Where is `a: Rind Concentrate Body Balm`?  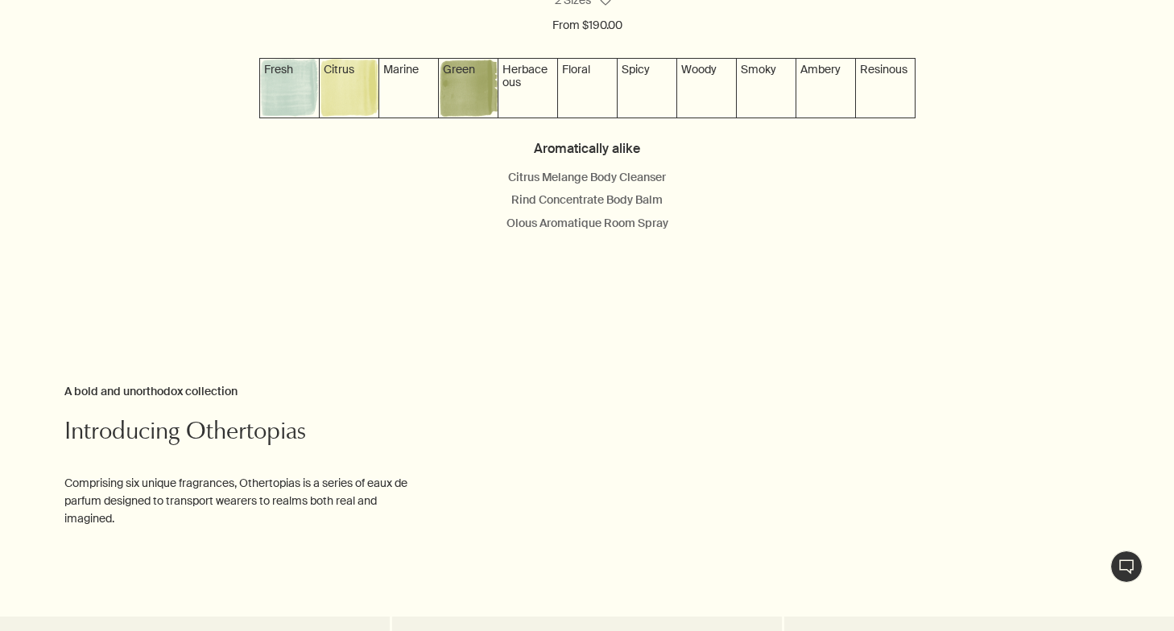
a: Rind Concentrate Body Balm is located at coordinates (587, 200).